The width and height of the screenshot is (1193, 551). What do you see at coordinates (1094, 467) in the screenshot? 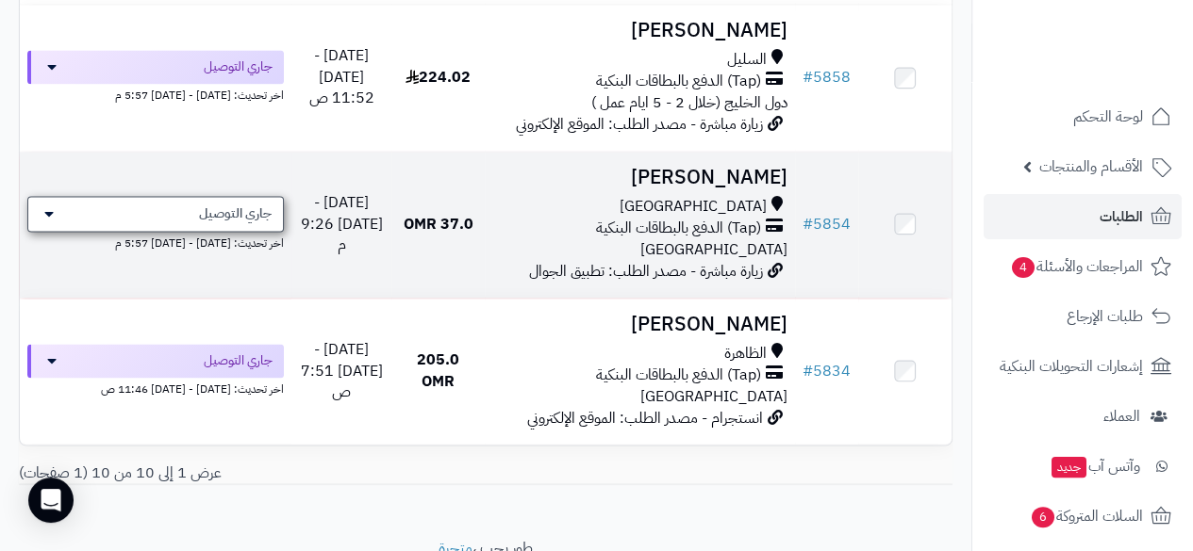
I see `span: وآتس آب` at bounding box center [1094, 467].